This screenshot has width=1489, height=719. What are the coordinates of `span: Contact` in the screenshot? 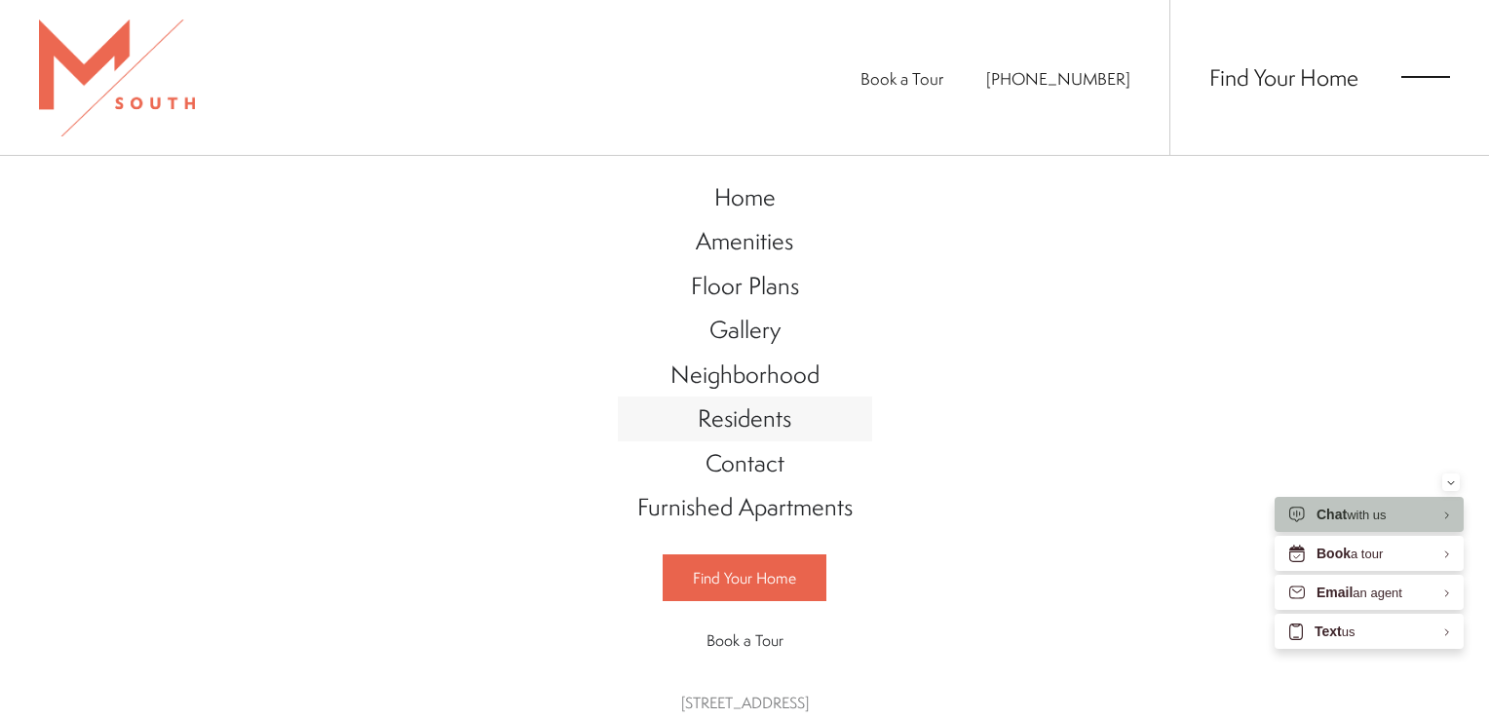 It's located at (744, 463).